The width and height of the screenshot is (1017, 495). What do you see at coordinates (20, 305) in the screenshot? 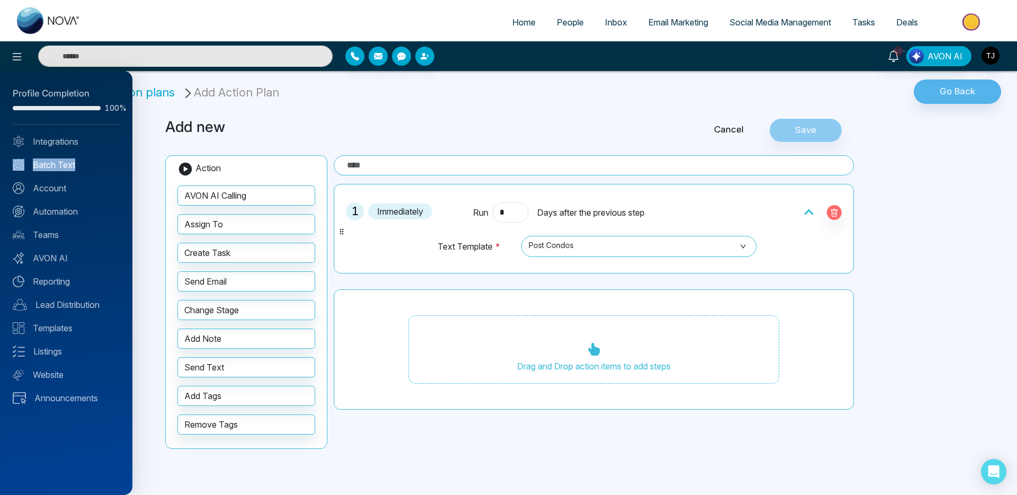
I see `img: Lead-dist.svg` at bounding box center [20, 305].